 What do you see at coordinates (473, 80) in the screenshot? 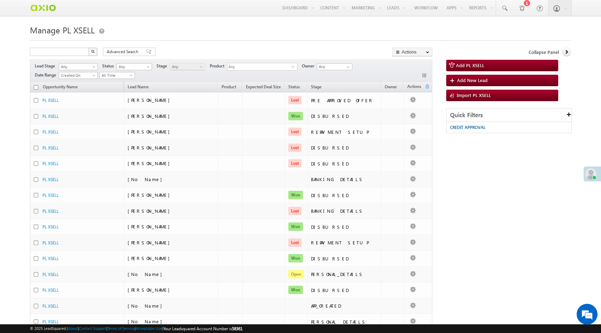
I see `span: Add New Lead` at bounding box center [473, 80].